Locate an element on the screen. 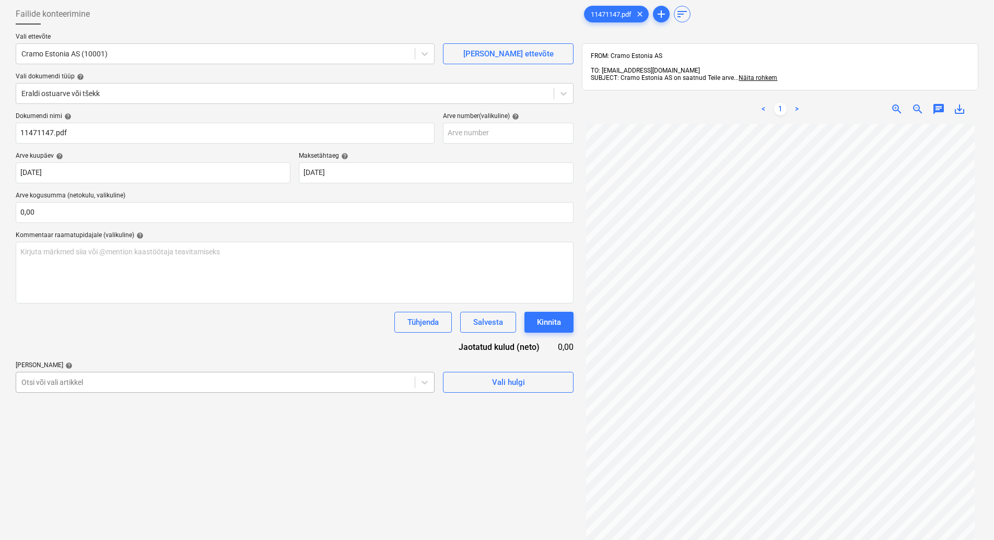  input: Tähtaega pole määratud is located at coordinates (436, 173).